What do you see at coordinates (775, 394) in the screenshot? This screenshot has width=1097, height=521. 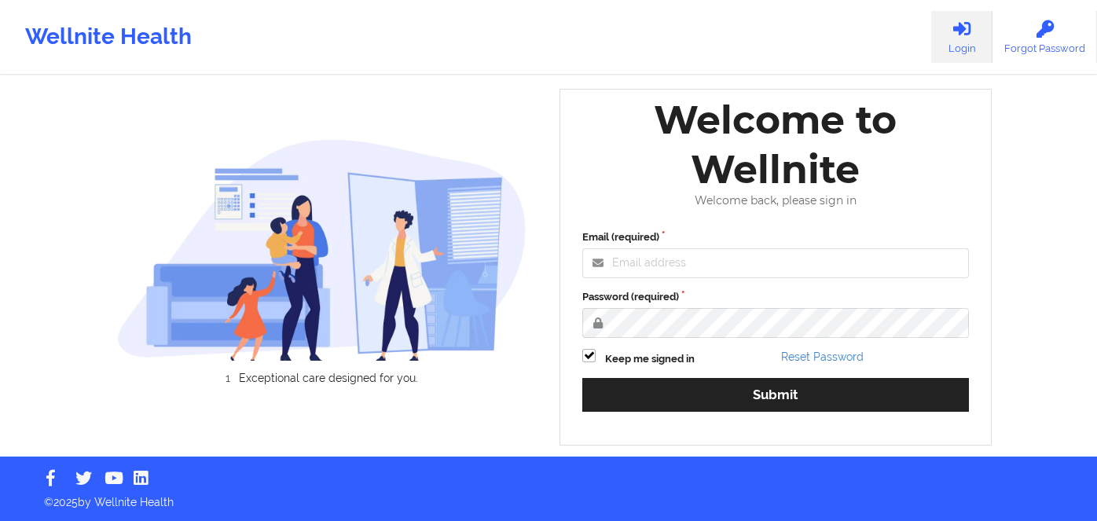 I see `button: Submit` at bounding box center [775, 394].